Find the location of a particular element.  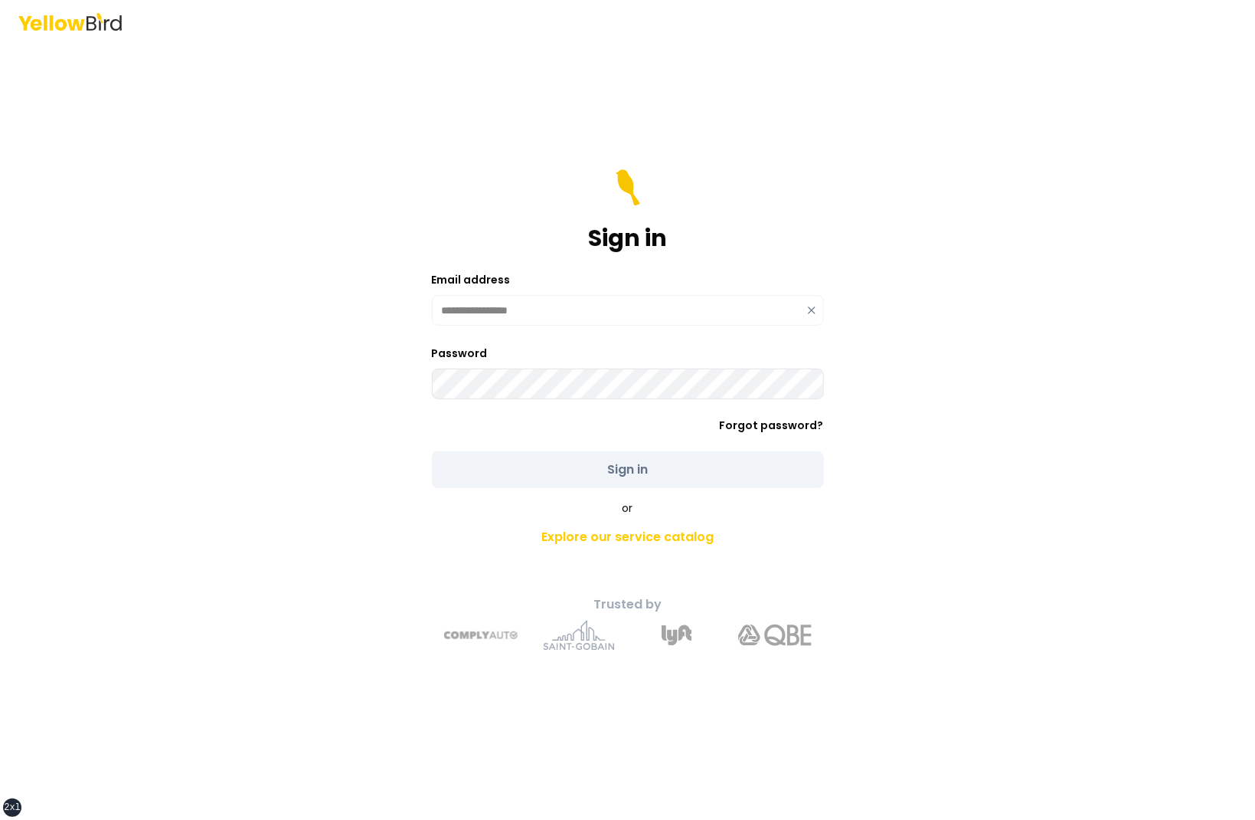

a: Explore our service catalog is located at coordinates (628, 537).